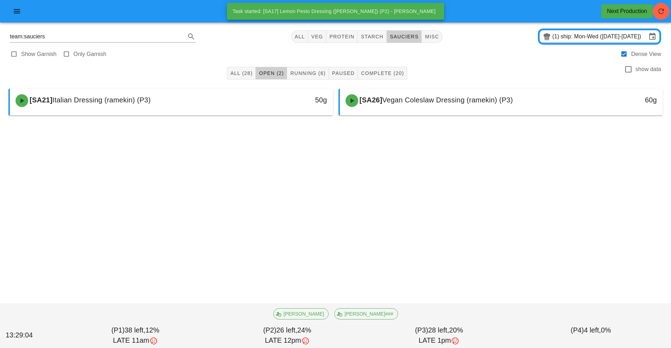 This screenshot has width=671, height=348. I want to click on span: Vegan Coleslaw Dressing (ramekin) (P3), so click(447, 100).